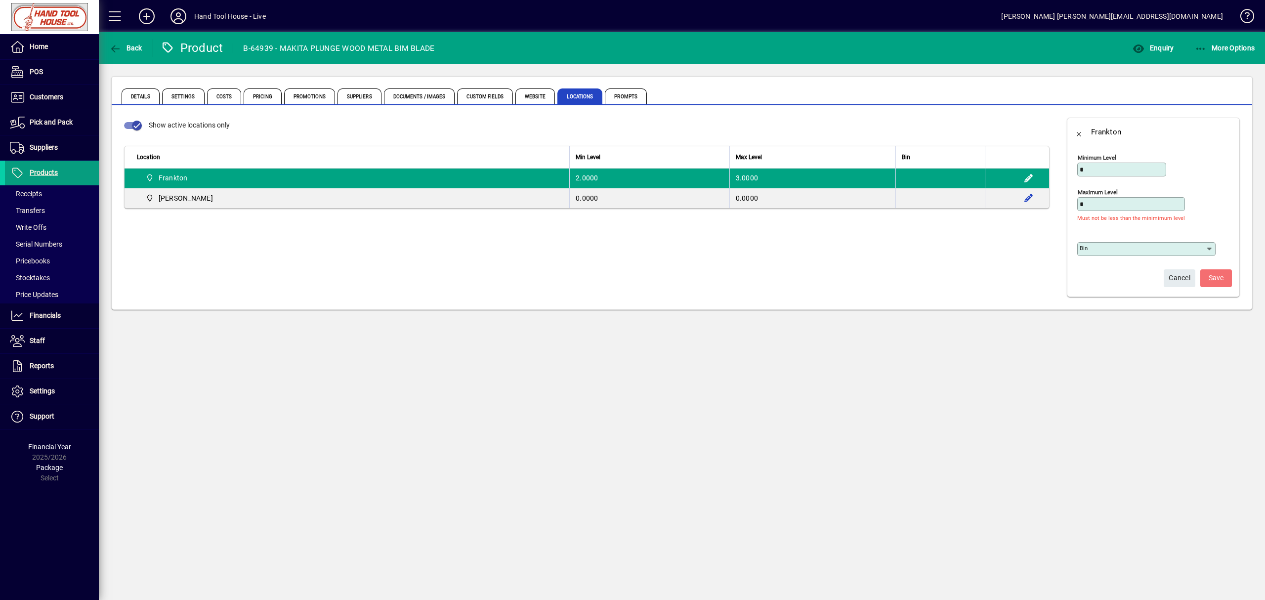  Describe the element at coordinates (649, 178) in the screenshot. I see `td: 2.0000` at that location.